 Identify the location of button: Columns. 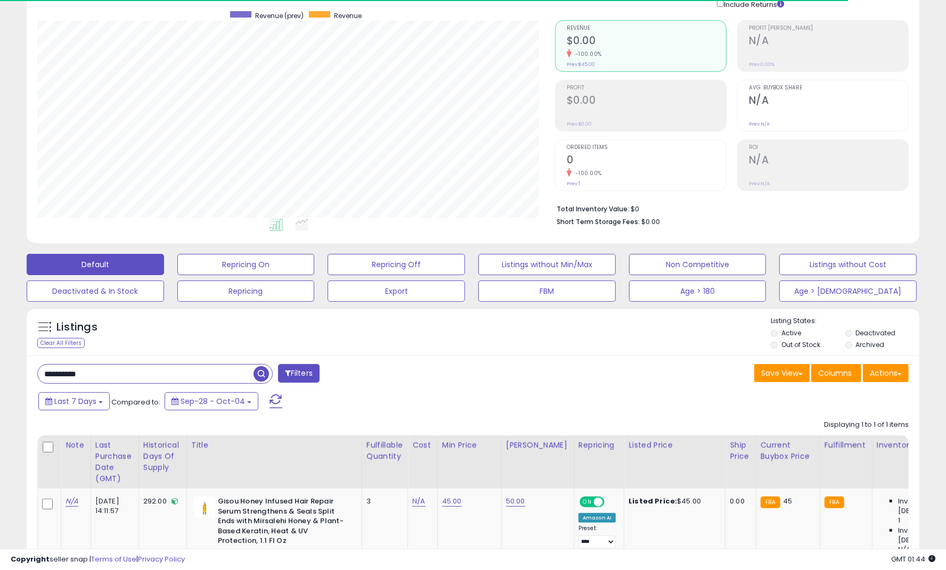
(836, 373).